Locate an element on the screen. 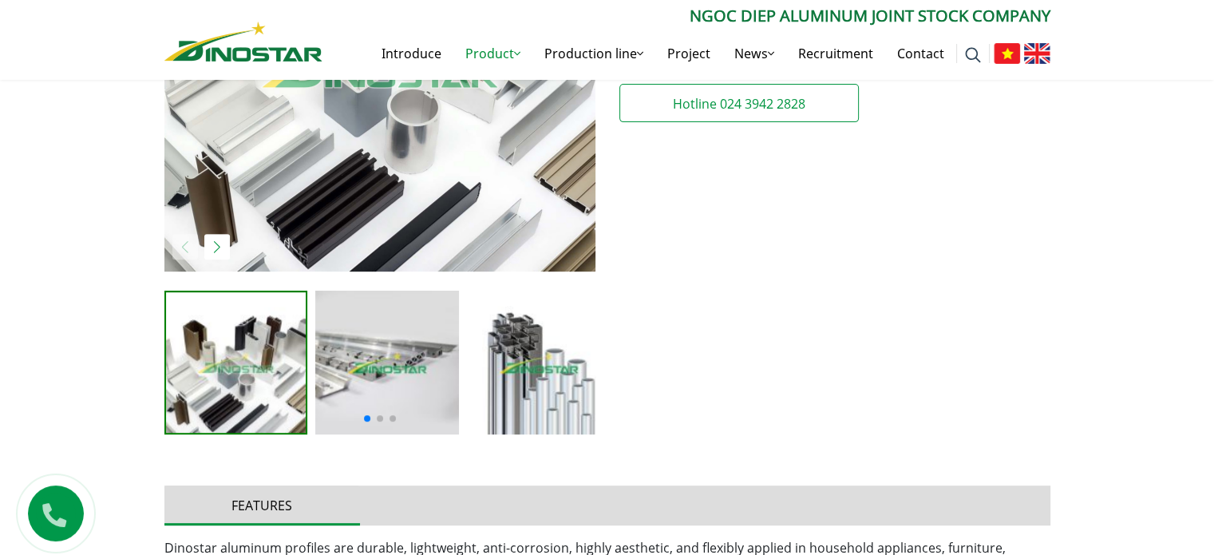  font: Product is located at coordinates (489, 53).